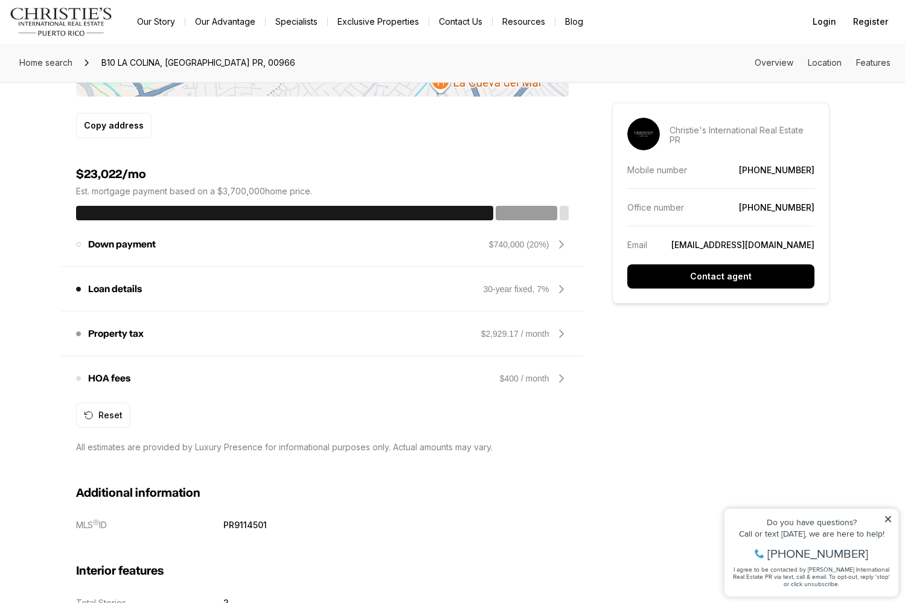 The width and height of the screenshot is (905, 603). I want to click on img: logo, so click(61, 22).